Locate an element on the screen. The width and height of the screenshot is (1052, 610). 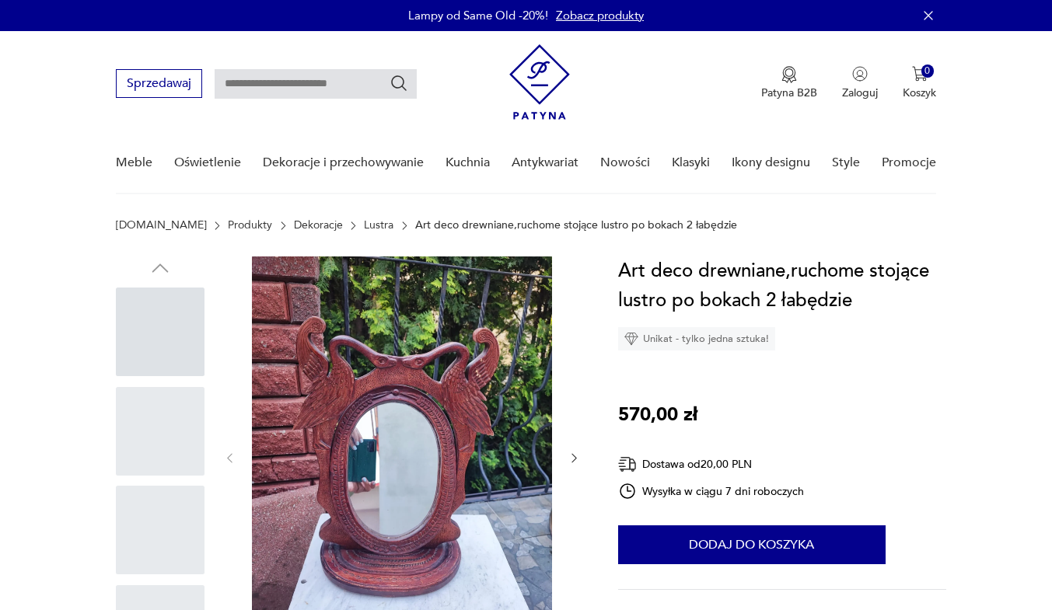
button: Sprzedawaj is located at coordinates (159, 83).